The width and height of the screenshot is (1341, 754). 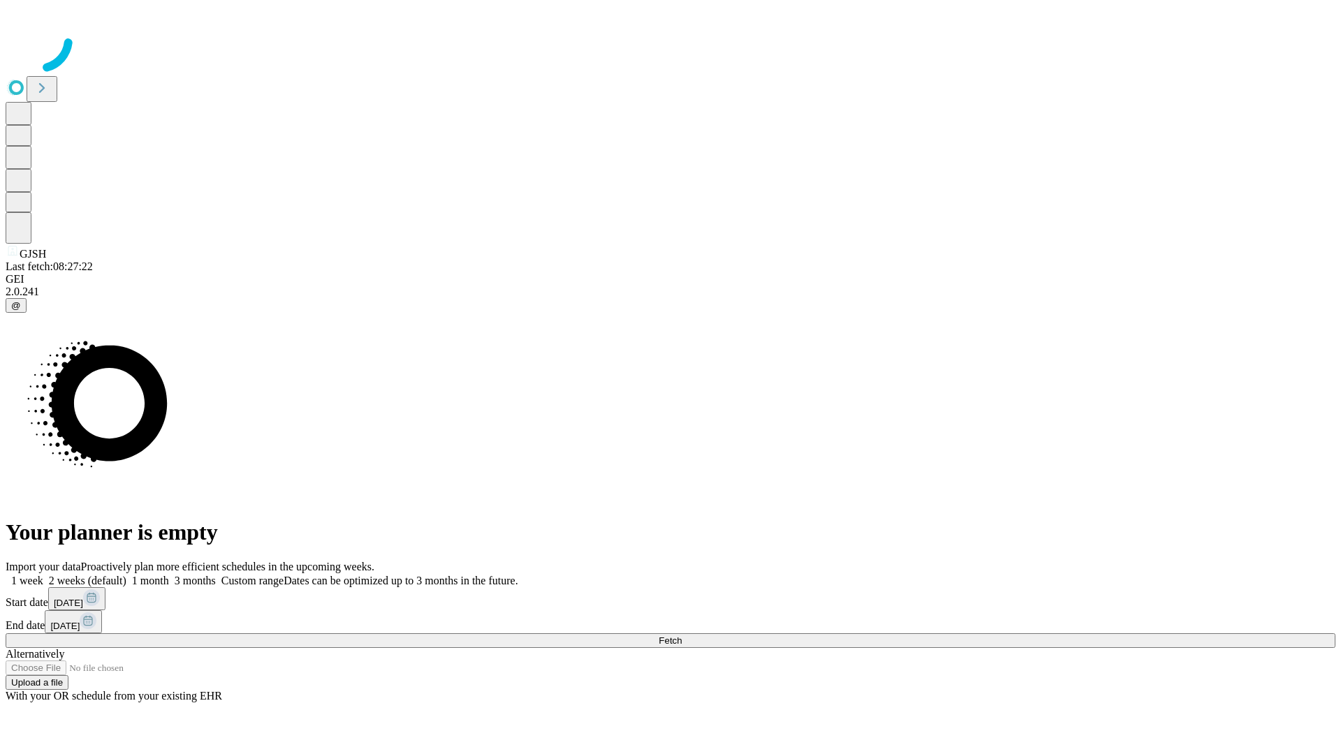 I want to click on span: 1 week, so click(x=27, y=580).